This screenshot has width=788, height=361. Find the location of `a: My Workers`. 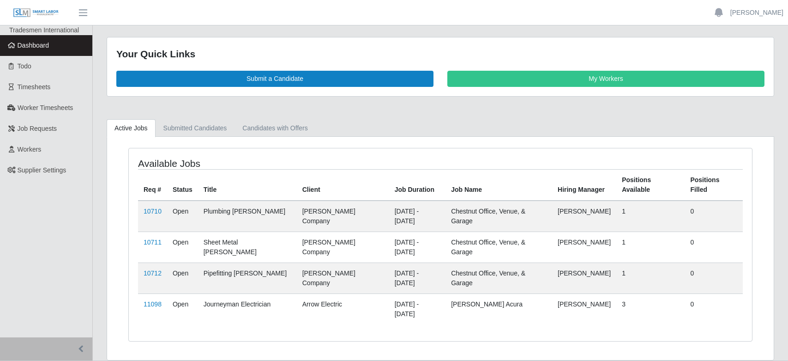

a: My Workers is located at coordinates (606, 79).